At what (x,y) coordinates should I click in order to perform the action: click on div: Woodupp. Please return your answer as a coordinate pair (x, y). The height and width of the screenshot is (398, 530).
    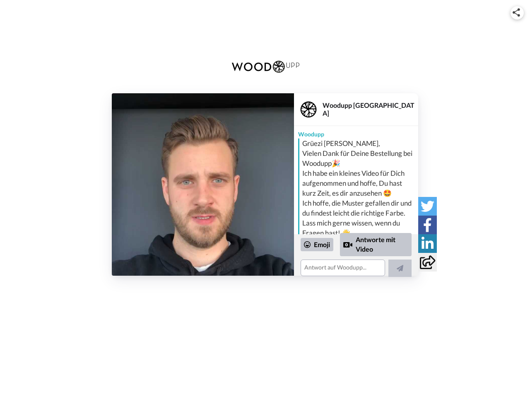
    Looking at the image, I should click on (356, 132).